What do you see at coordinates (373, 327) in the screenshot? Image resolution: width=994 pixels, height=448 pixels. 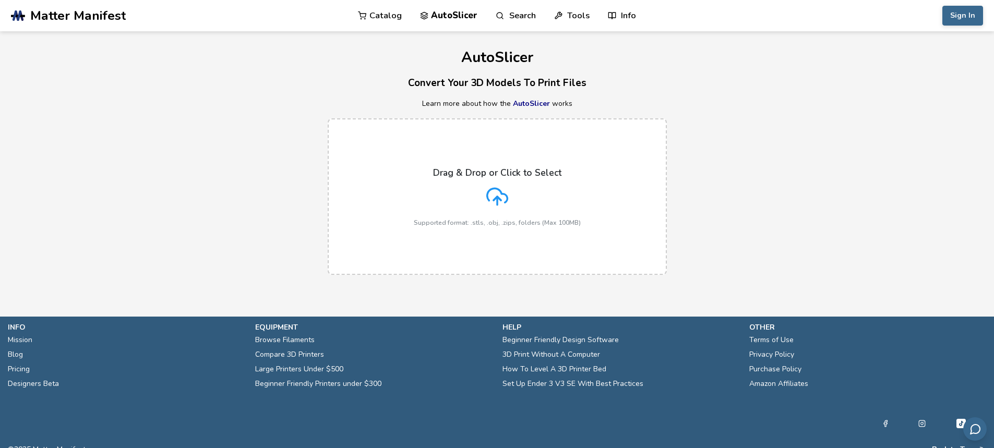 I see `p: equipment` at bounding box center [373, 327].